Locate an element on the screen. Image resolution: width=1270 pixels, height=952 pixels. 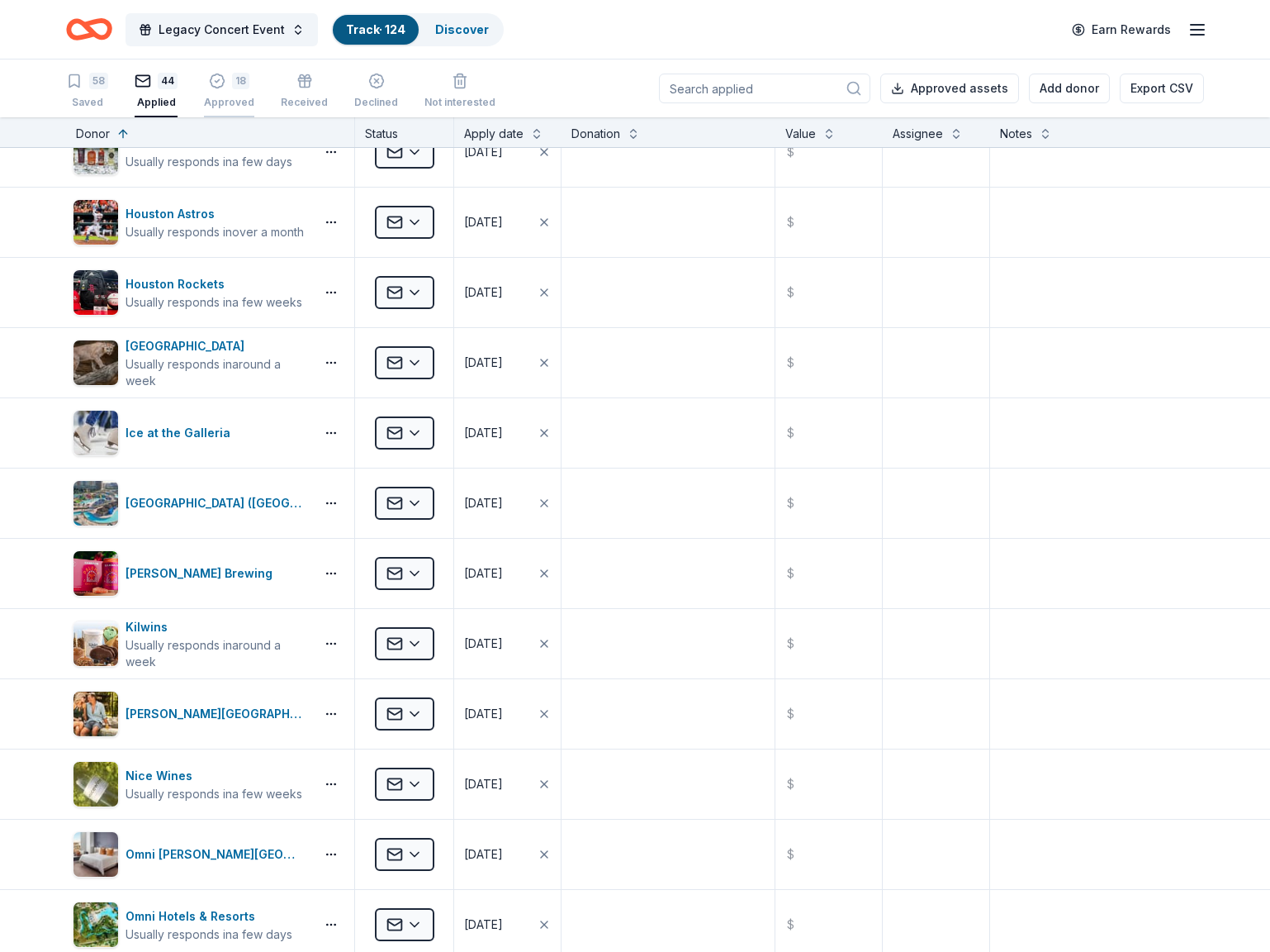
img: Image for Kilwins is located at coordinates (96, 643).